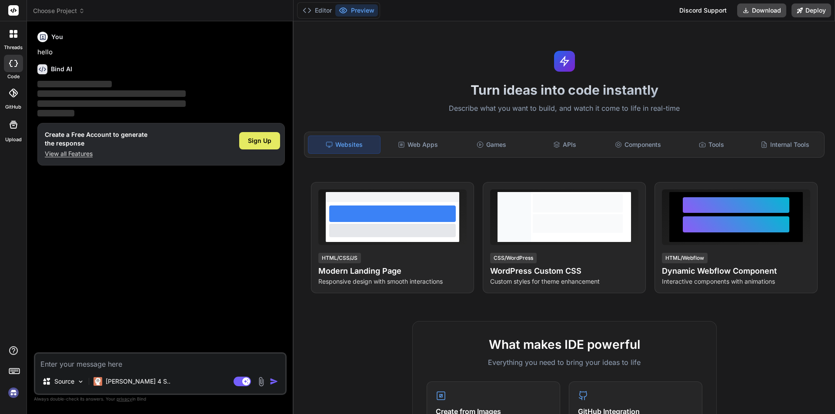 This screenshot has width=835, height=414. What do you see at coordinates (392, 282) in the screenshot?
I see `p: Responsive design with smooth interactions` at bounding box center [392, 282].